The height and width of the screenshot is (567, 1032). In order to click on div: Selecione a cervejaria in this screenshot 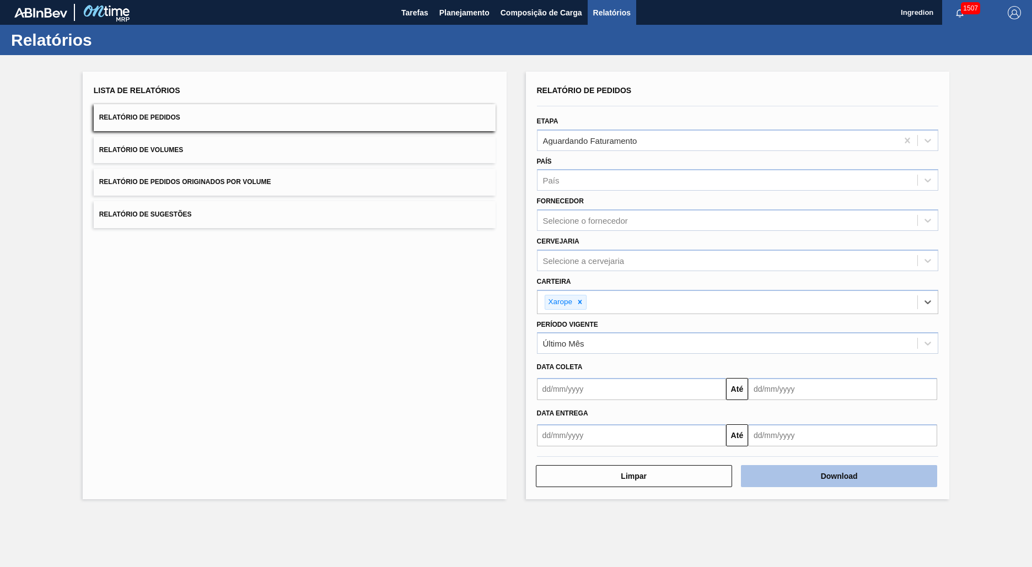, I will do `click(584, 260)`.